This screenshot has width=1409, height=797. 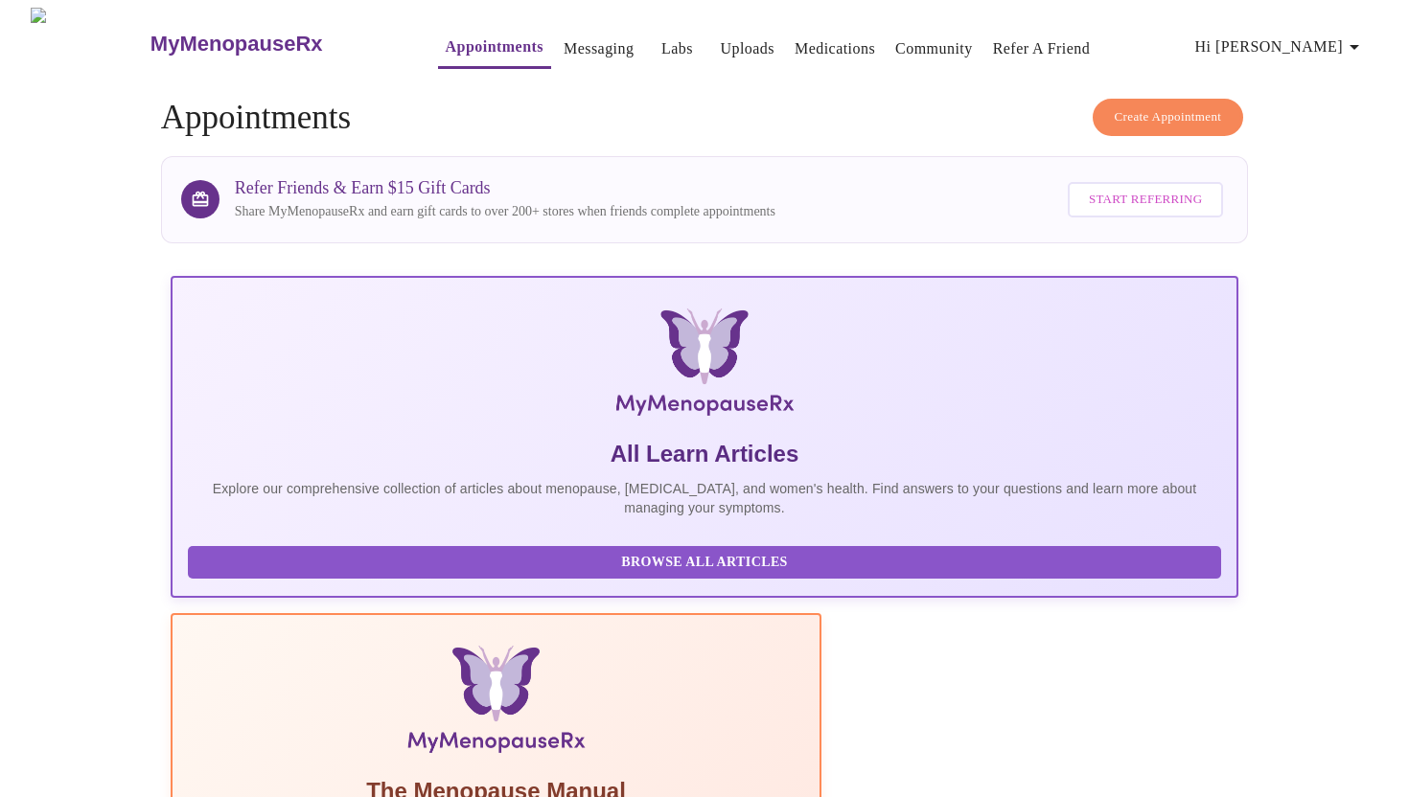 I want to click on h3: MyMenopauseRx, so click(x=237, y=44).